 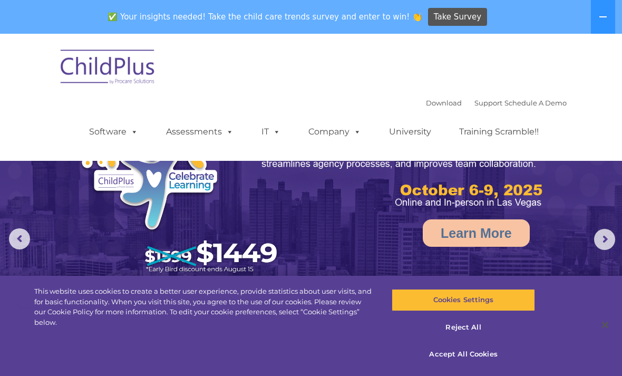 What do you see at coordinates (488, 103) in the screenshot?
I see `a: Support` at bounding box center [488, 103].